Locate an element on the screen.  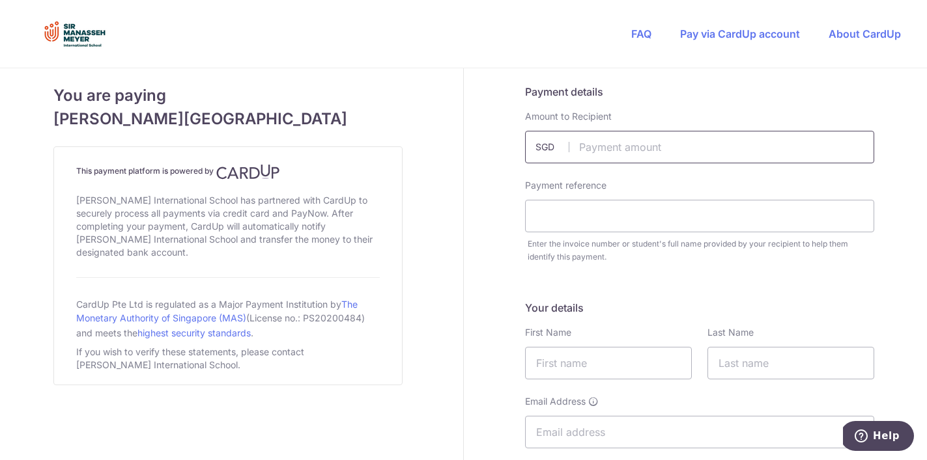
input: Payment amount is located at coordinates (699, 147).